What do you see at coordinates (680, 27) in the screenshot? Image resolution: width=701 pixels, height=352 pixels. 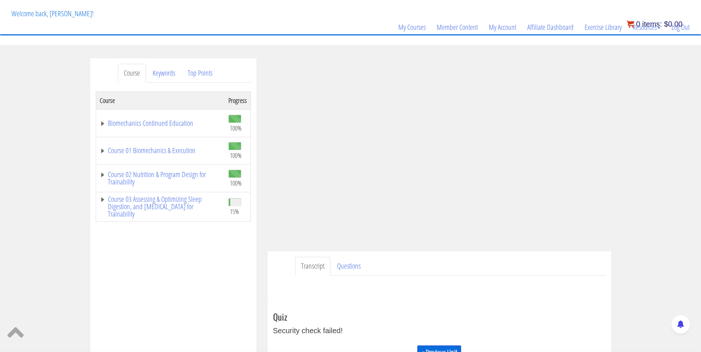 I see `a: Log Out` at bounding box center [680, 27].